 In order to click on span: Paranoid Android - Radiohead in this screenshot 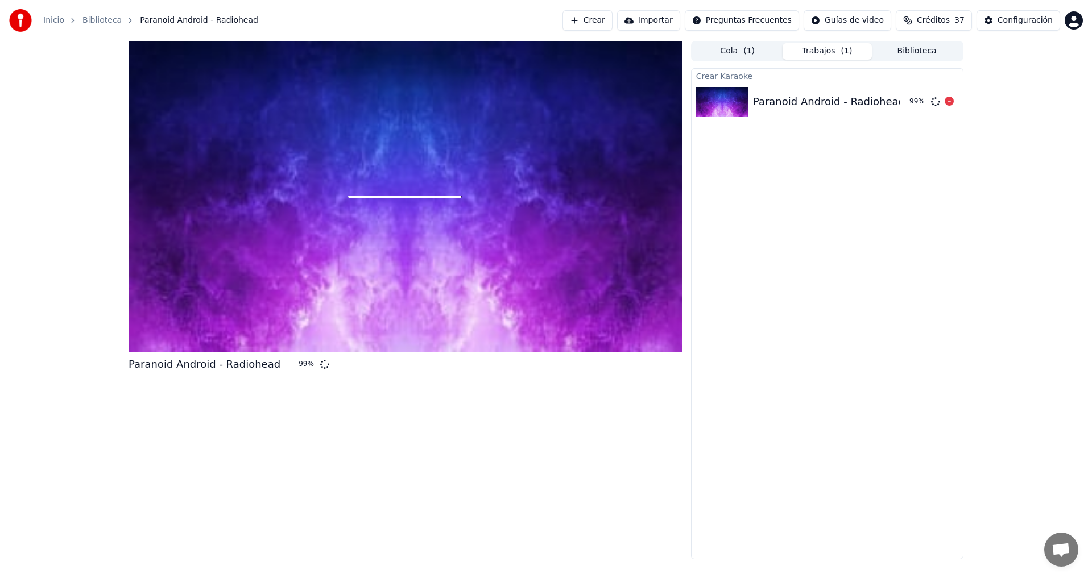, I will do `click(199, 20)`.